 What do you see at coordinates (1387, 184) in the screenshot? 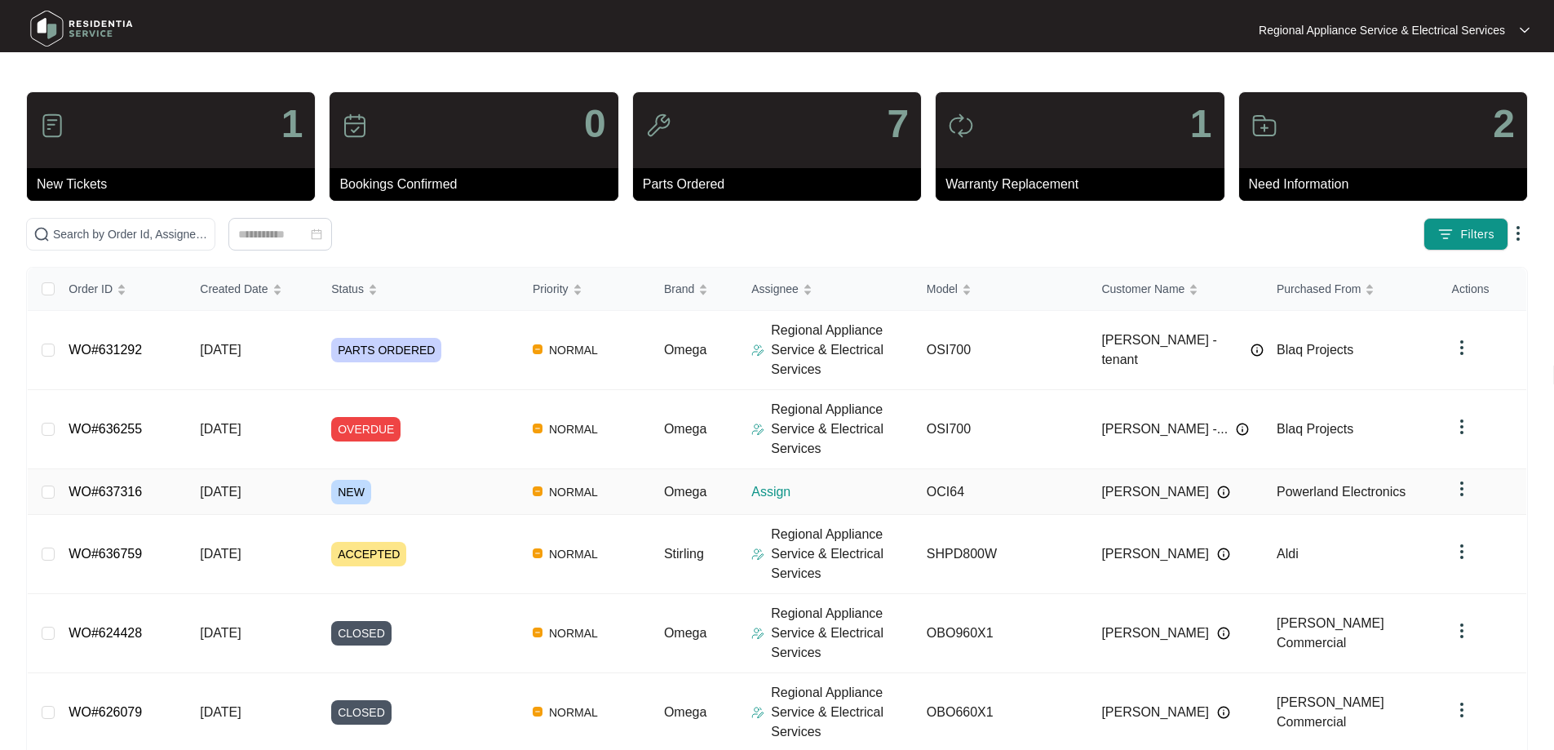
I see `p: Need Information` at bounding box center [1387, 184].